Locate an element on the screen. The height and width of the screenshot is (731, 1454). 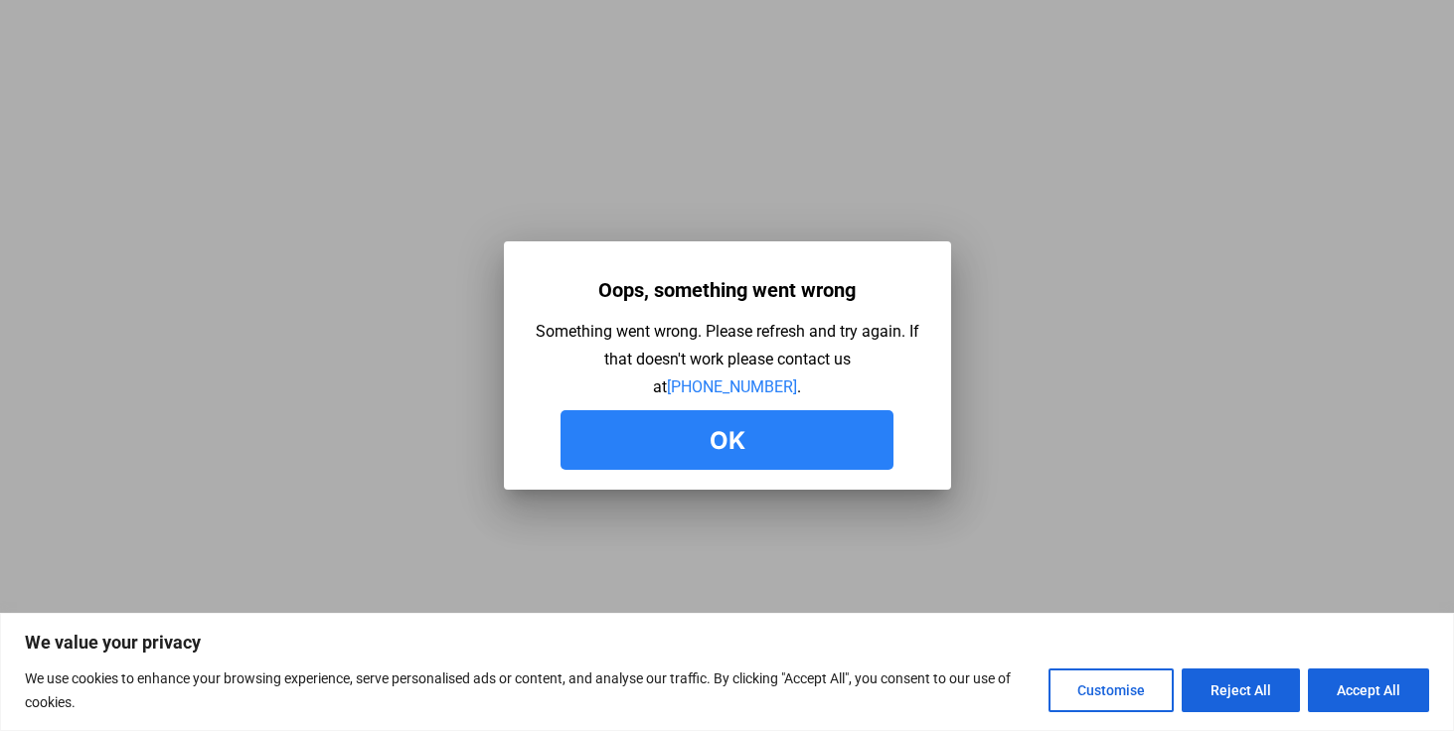
button: Ok is located at coordinates (726, 440).